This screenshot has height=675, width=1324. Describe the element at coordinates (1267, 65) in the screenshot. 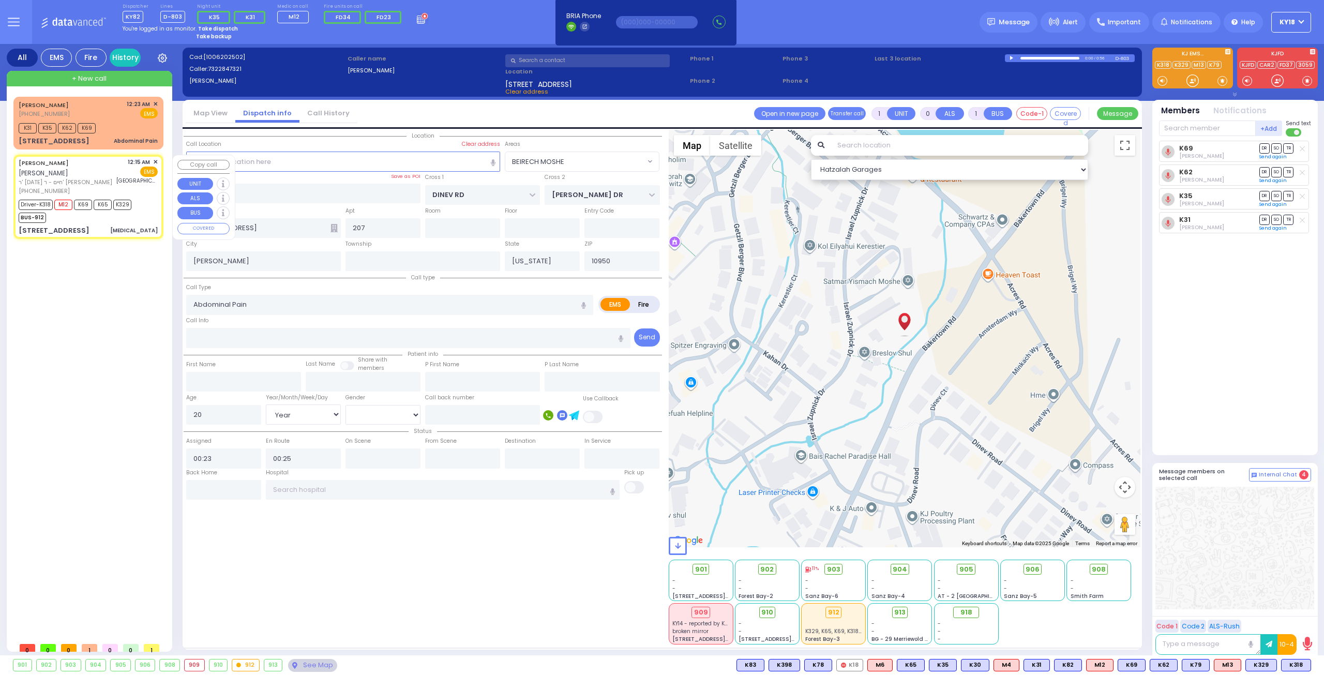

I see `a: CAR2` at that location.